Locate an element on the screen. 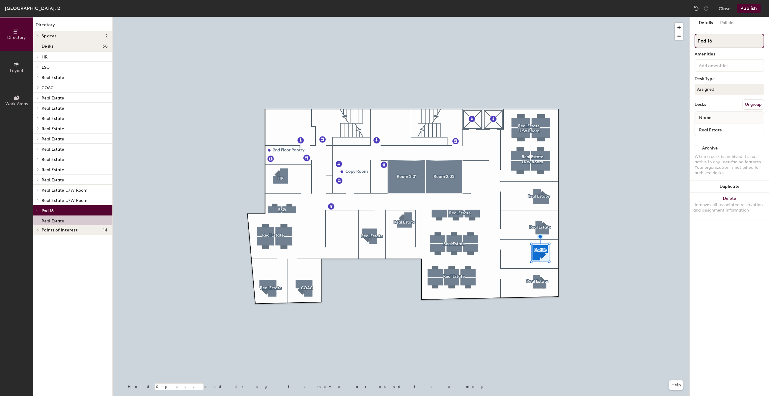  input: Unnamed desk is located at coordinates (730, 130).